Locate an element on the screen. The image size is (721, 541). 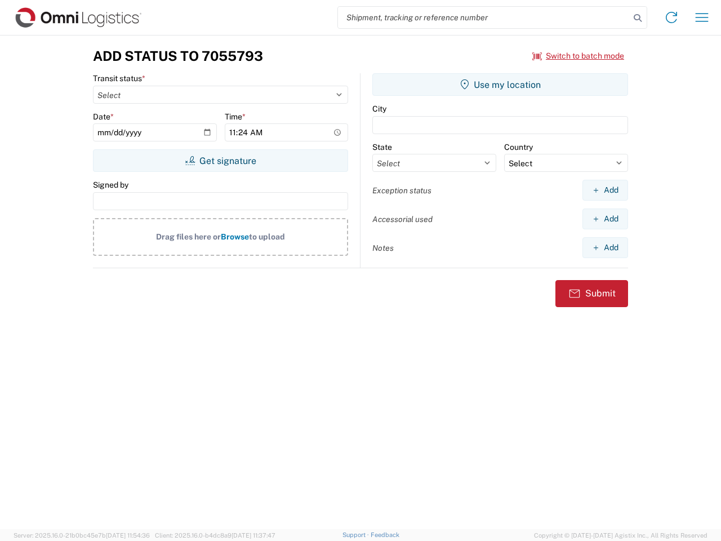
label: Exception status is located at coordinates (402, 190).